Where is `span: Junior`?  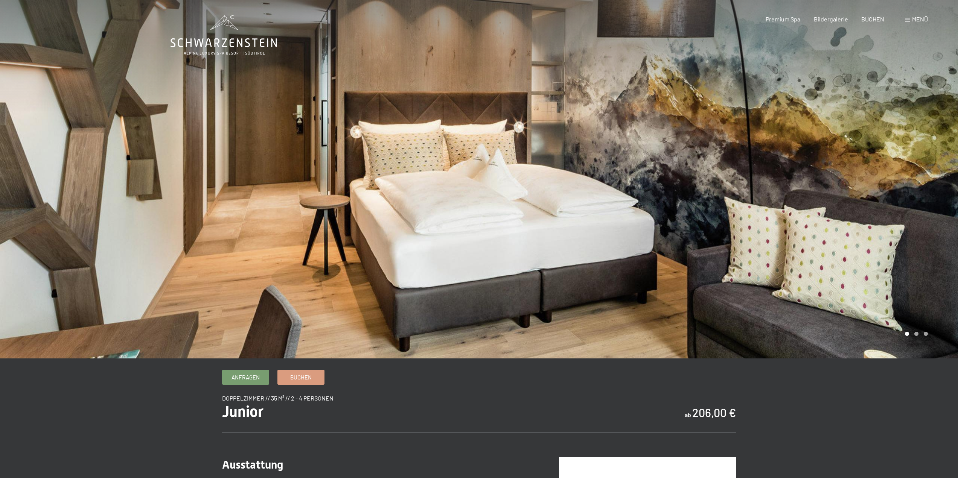 span: Junior is located at coordinates (243, 412).